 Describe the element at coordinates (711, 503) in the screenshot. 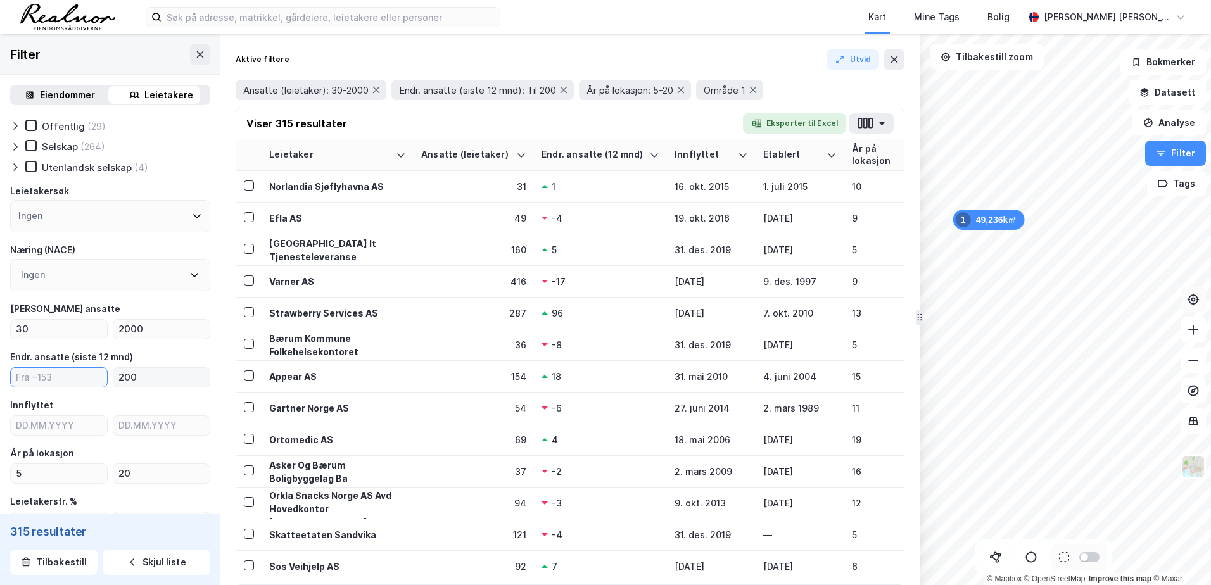

I see `div: 9. okt. 2013` at that location.